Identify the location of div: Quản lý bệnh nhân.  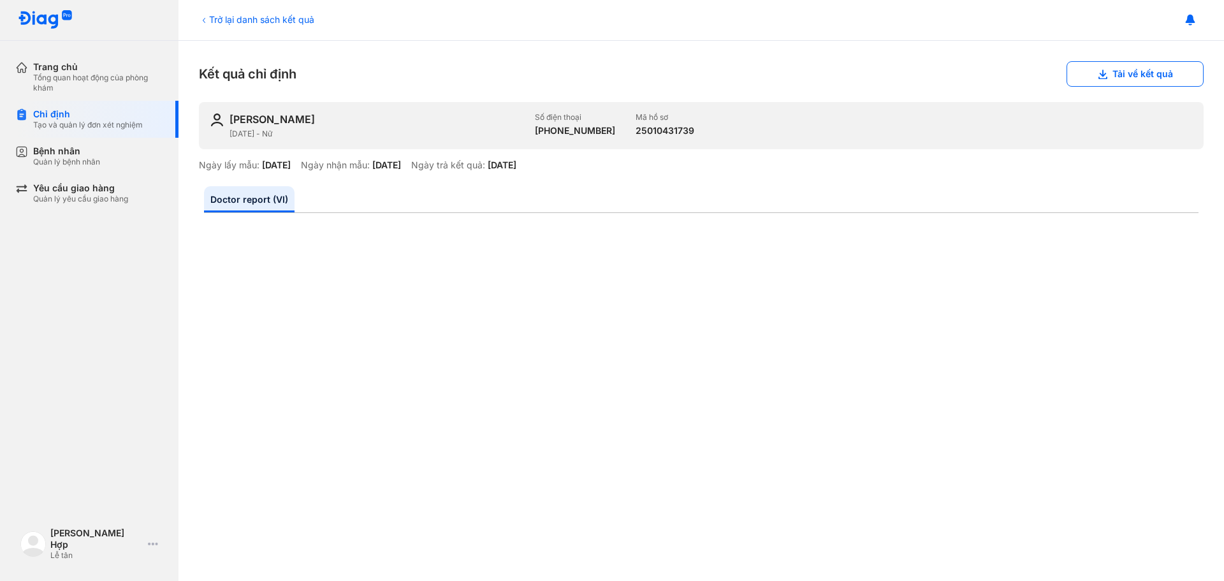
(66, 162).